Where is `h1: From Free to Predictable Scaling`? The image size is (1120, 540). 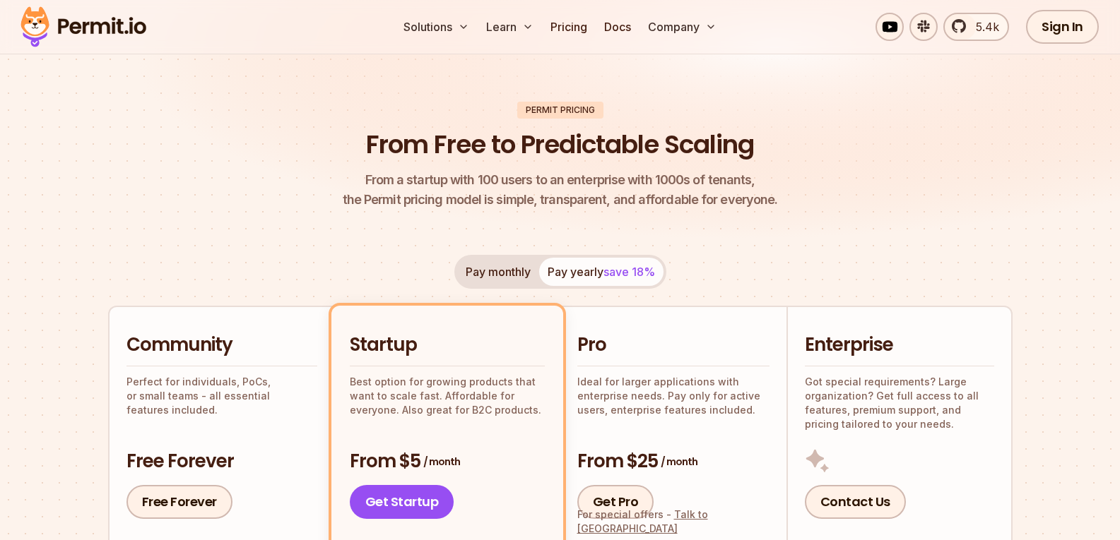
h1: From Free to Predictable Scaling is located at coordinates (559, 145).